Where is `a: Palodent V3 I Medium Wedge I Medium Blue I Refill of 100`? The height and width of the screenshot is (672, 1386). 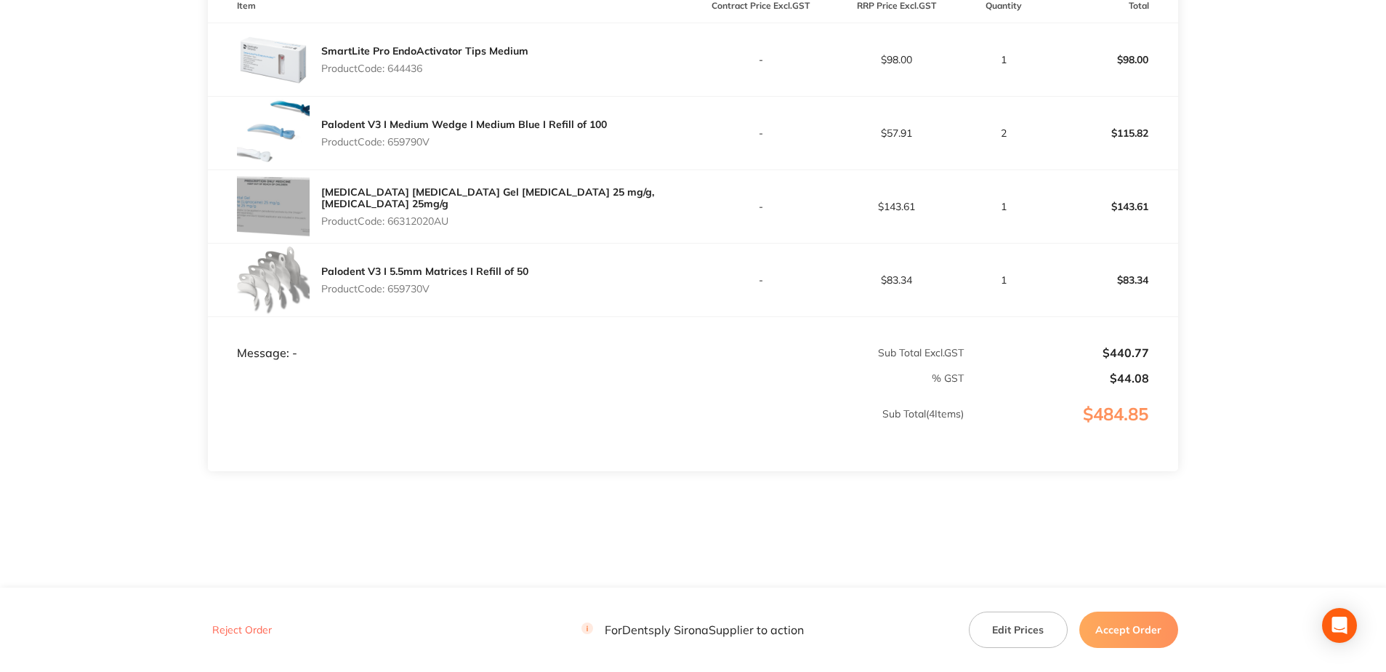 a: Palodent V3 I Medium Wedge I Medium Blue I Refill of 100 is located at coordinates (464, 124).